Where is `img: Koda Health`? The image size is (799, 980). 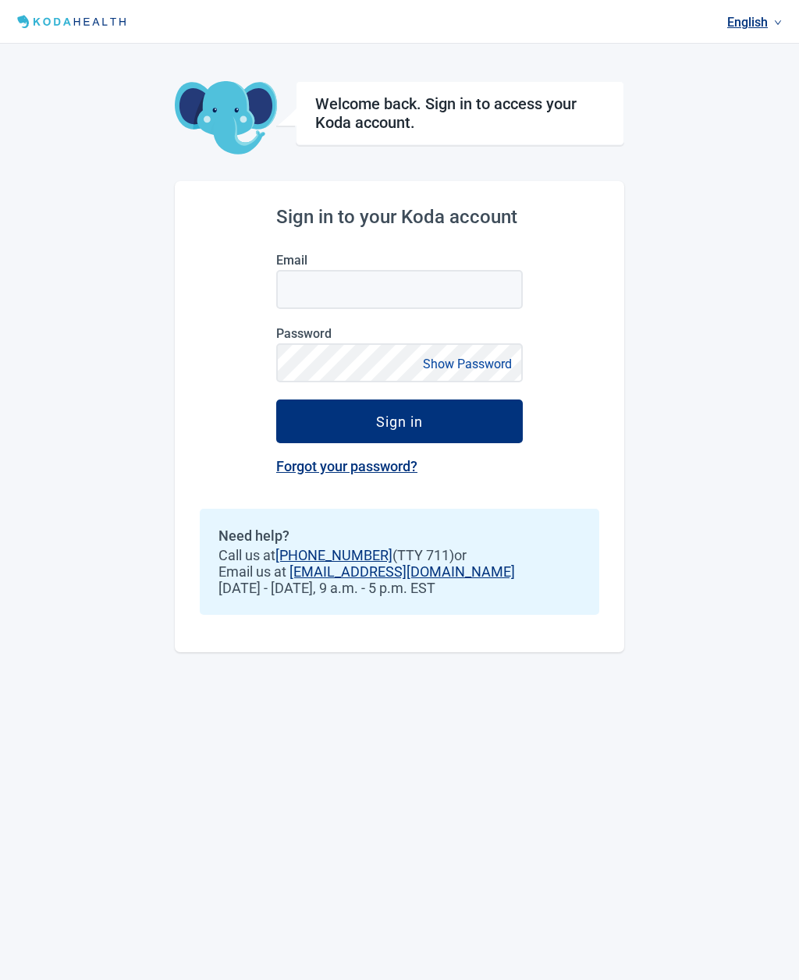 img: Koda Health is located at coordinates (73, 22).